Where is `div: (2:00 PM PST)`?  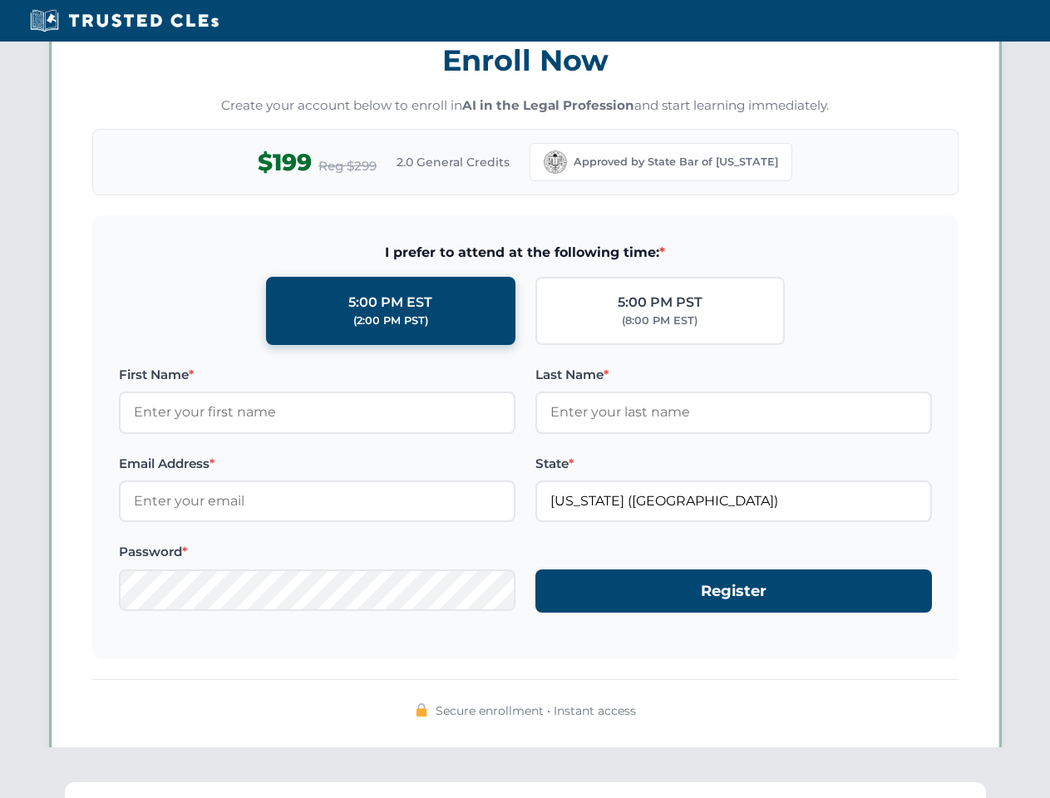
div: (2:00 PM PST) is located at coordinates (391, 321).